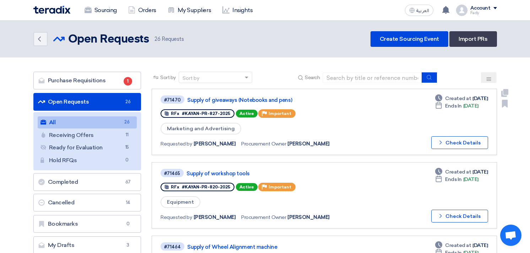  Describe the element at coordinates (373, 78) in the screenshot. I see `input: Search by title or reference number` at that location.